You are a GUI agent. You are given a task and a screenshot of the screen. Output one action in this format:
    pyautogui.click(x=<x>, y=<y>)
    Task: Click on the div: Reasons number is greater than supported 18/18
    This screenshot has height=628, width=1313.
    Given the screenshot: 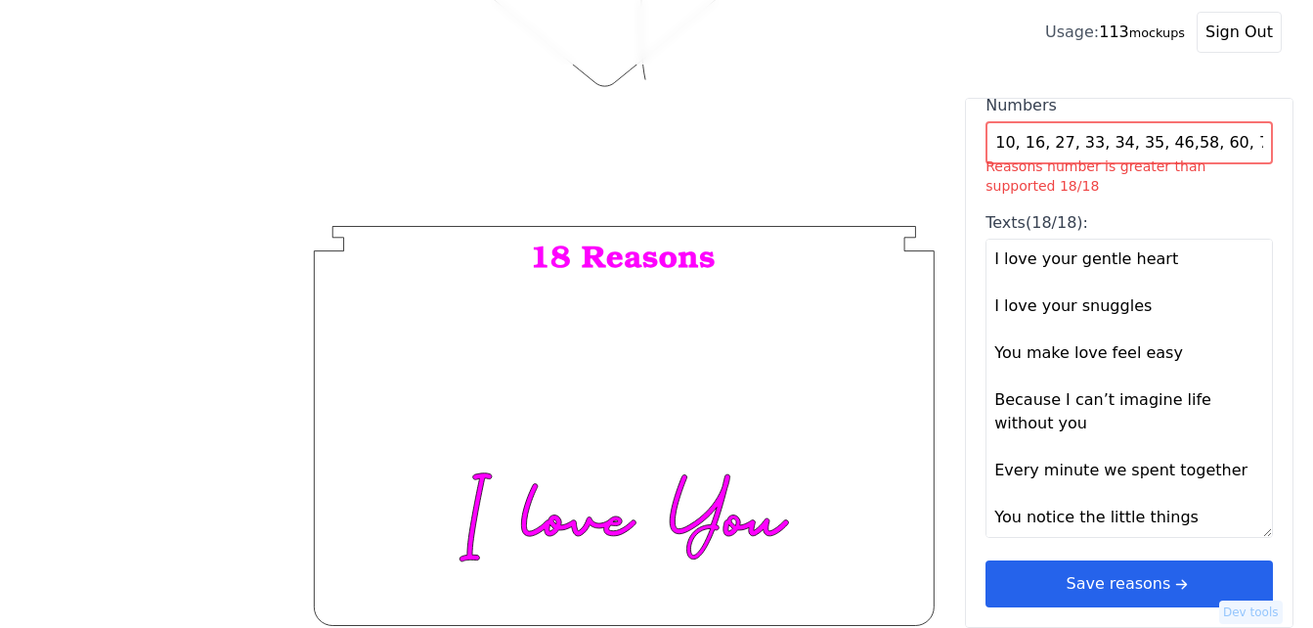 What is the action you would take?
    pyautogui.click(x=1129, y=176)
    